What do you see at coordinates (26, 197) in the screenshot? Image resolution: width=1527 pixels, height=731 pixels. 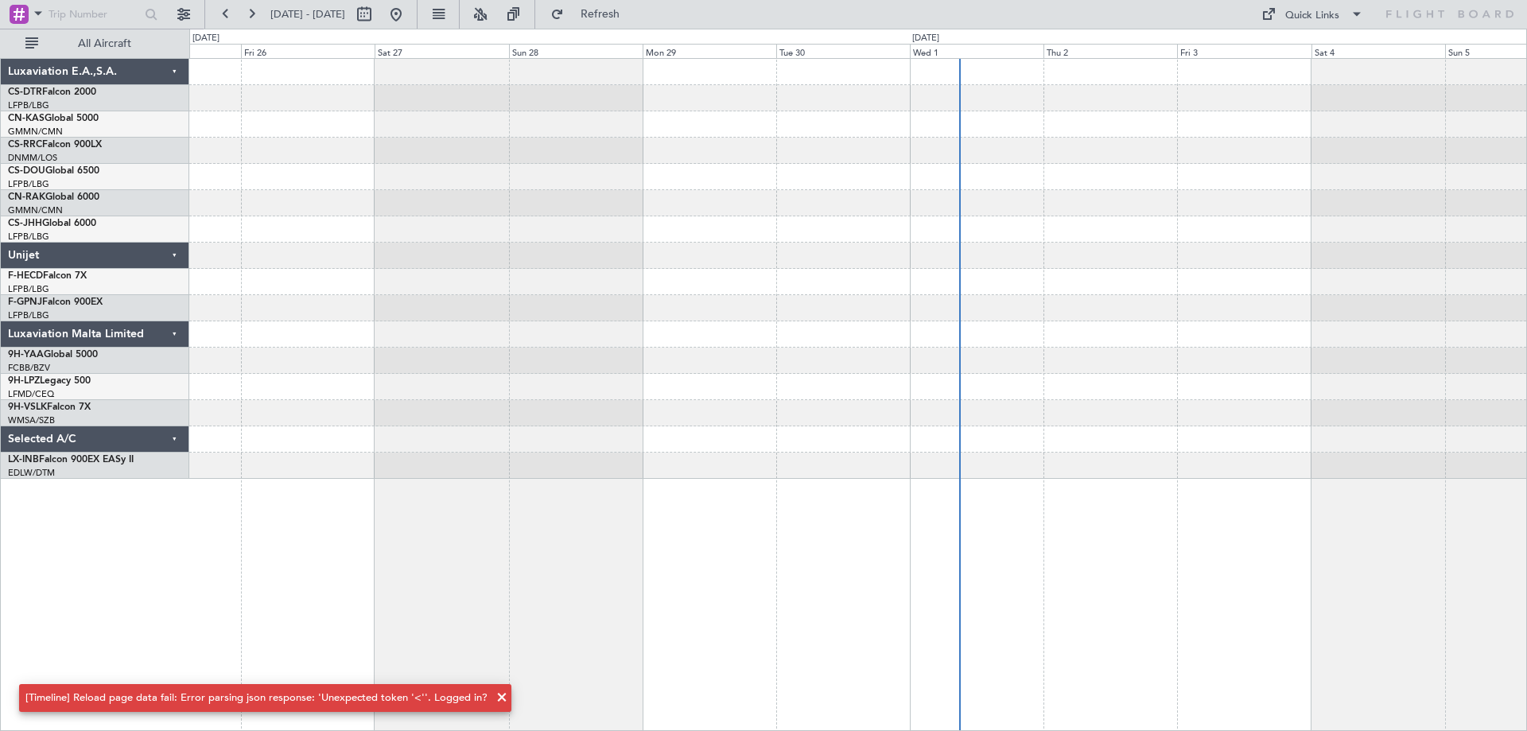 I see `span: CN-RAK` at bounding box center [26, 197].